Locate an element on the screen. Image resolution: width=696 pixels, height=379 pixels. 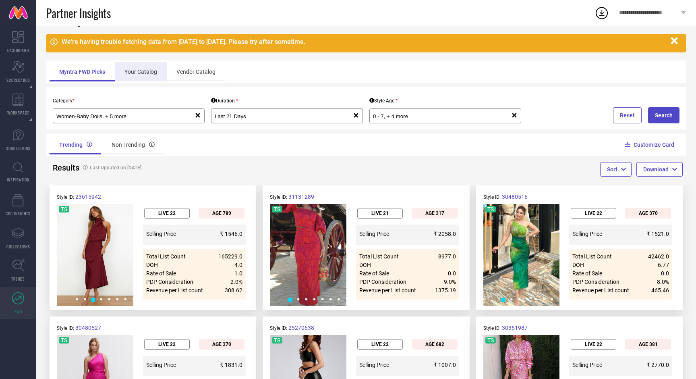
div: 8977.0 is located at coordinates (447, 256).